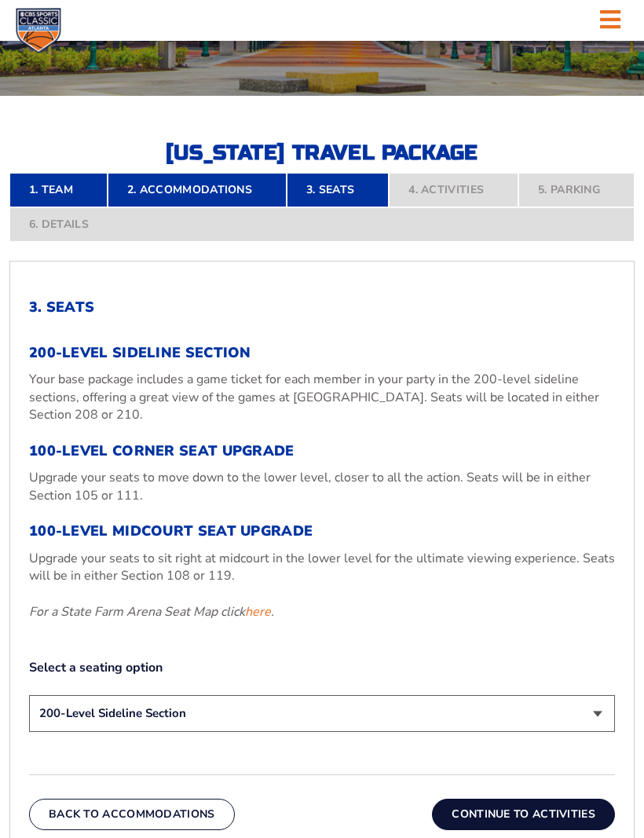 The height and width of the screenshot is (838, 644). What do you see at coordinates (322, 668) in the screenshot?
I see `label: Select a seating option` at bounding box center [322, 668].